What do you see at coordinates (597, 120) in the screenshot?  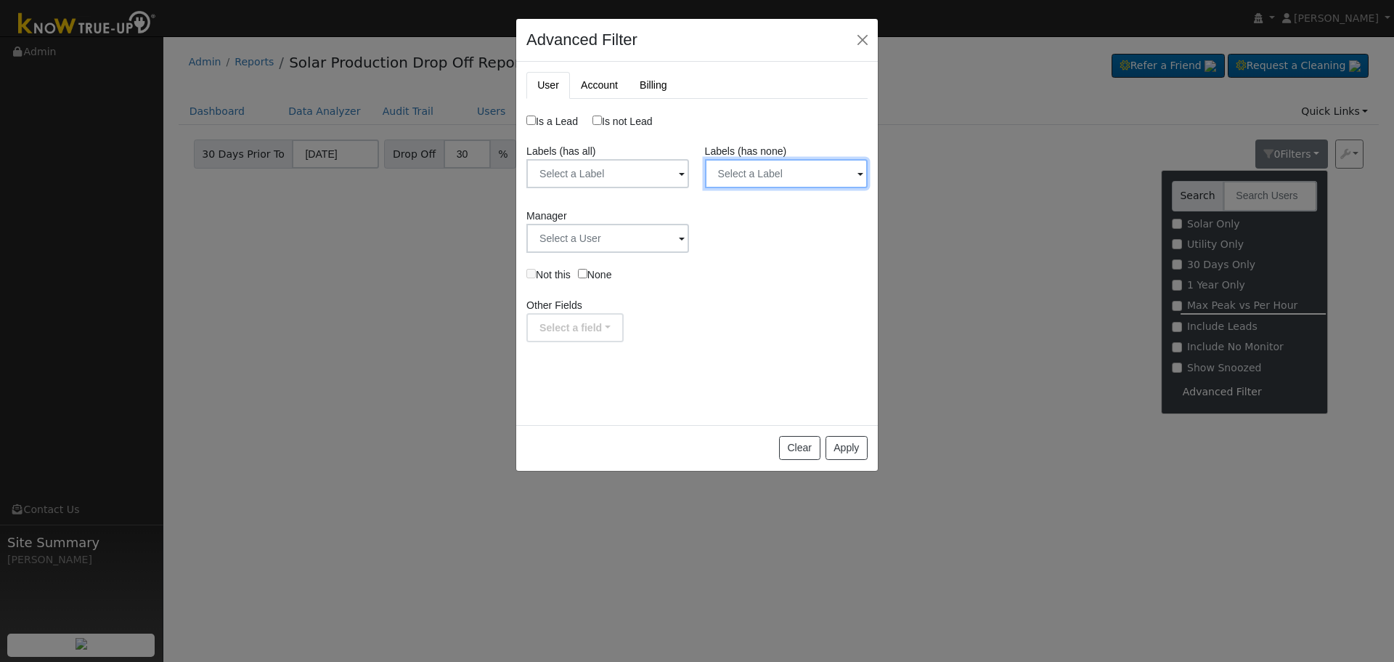 I see `input: Is not Lead` at bounding box center [597, 120].